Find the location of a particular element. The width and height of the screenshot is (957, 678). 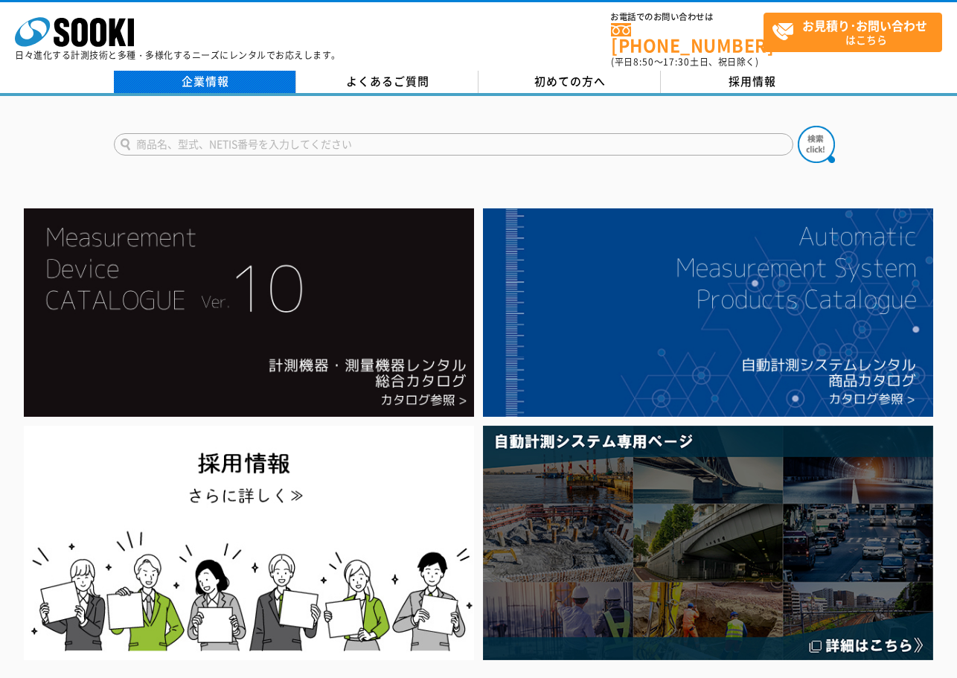

p: 日々進化する計測技術と多種・多様化するニーズにレンタルでお応えします。 is located at coordinates (178, 55).